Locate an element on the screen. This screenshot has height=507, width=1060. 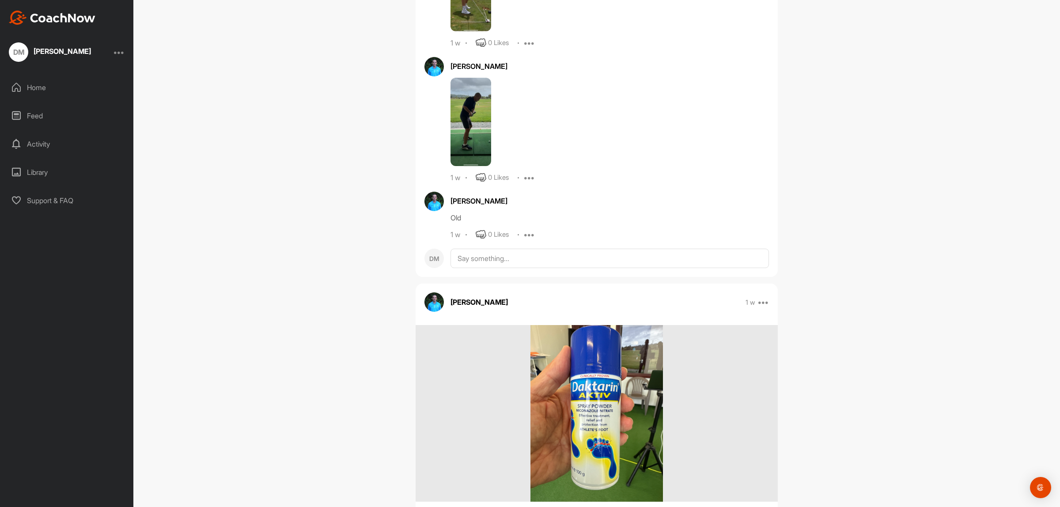
div: Feed is located at coordinates (67, 116).